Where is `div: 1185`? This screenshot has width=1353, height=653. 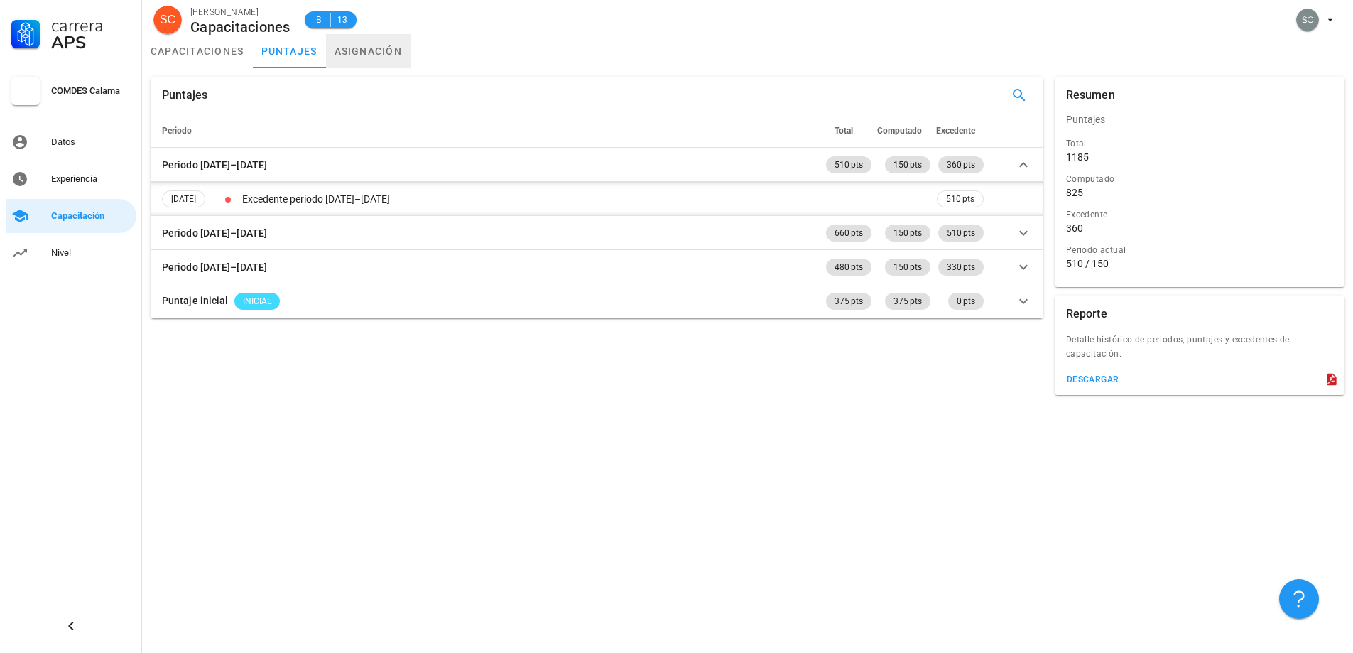
div: 1185 is located at coordinates (1077, 157).